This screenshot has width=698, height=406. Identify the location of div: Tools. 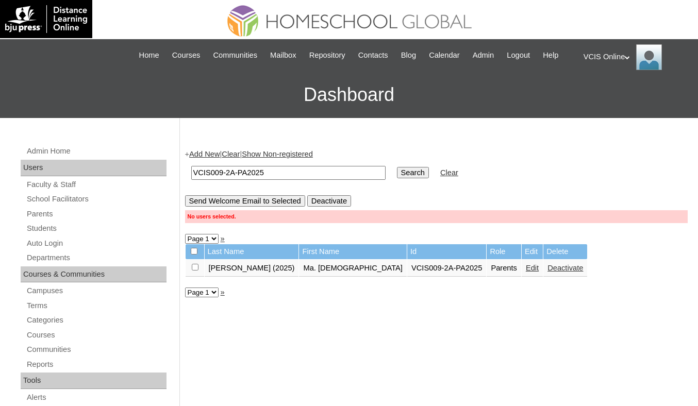
(93, 381).